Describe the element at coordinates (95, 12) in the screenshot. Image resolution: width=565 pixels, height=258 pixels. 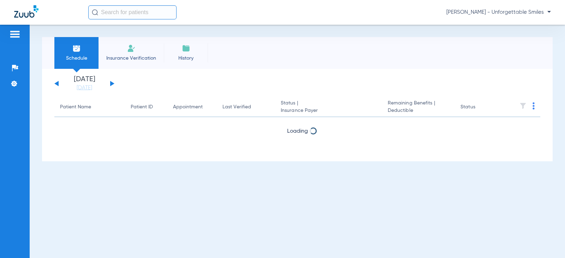
I see `img: Search Icon` at that location.